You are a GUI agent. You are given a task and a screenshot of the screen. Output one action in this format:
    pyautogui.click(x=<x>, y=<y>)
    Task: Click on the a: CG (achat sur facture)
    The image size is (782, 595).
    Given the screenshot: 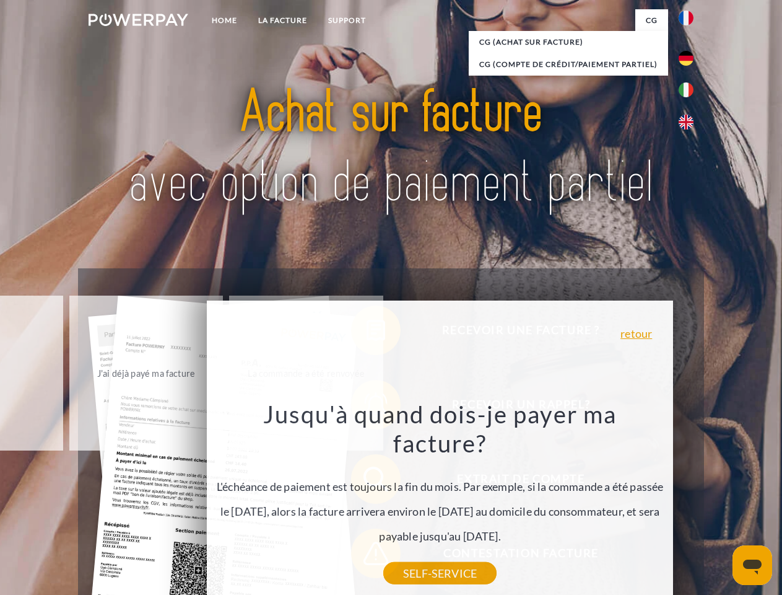 What is the action you would take?
    pyautogui.click(x=569, y=42)
    